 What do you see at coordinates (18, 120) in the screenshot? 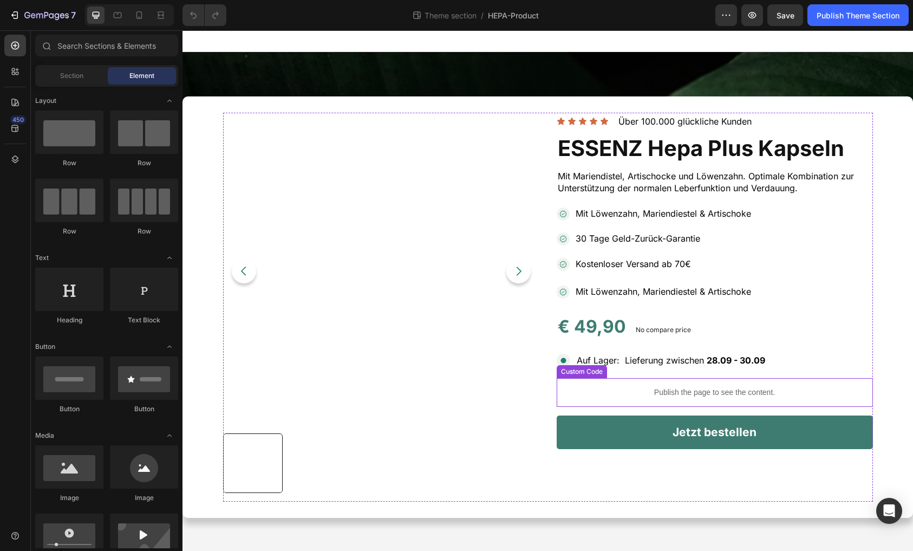
I see `div: 450` at bounding box center [18, 120].